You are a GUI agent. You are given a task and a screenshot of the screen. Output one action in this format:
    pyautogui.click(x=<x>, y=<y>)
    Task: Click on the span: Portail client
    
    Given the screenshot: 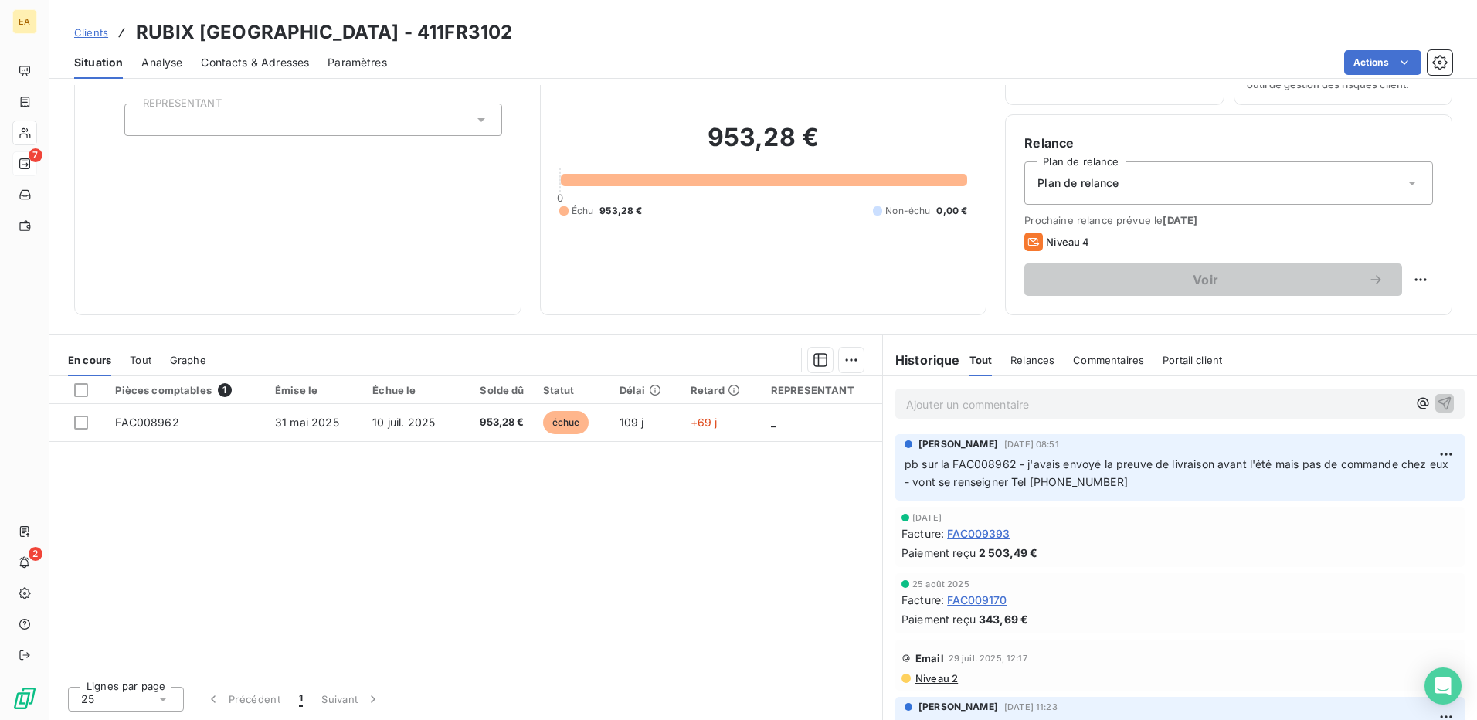 What is the action you would take?
    pyautogui.click(x=1192, y=360)
    